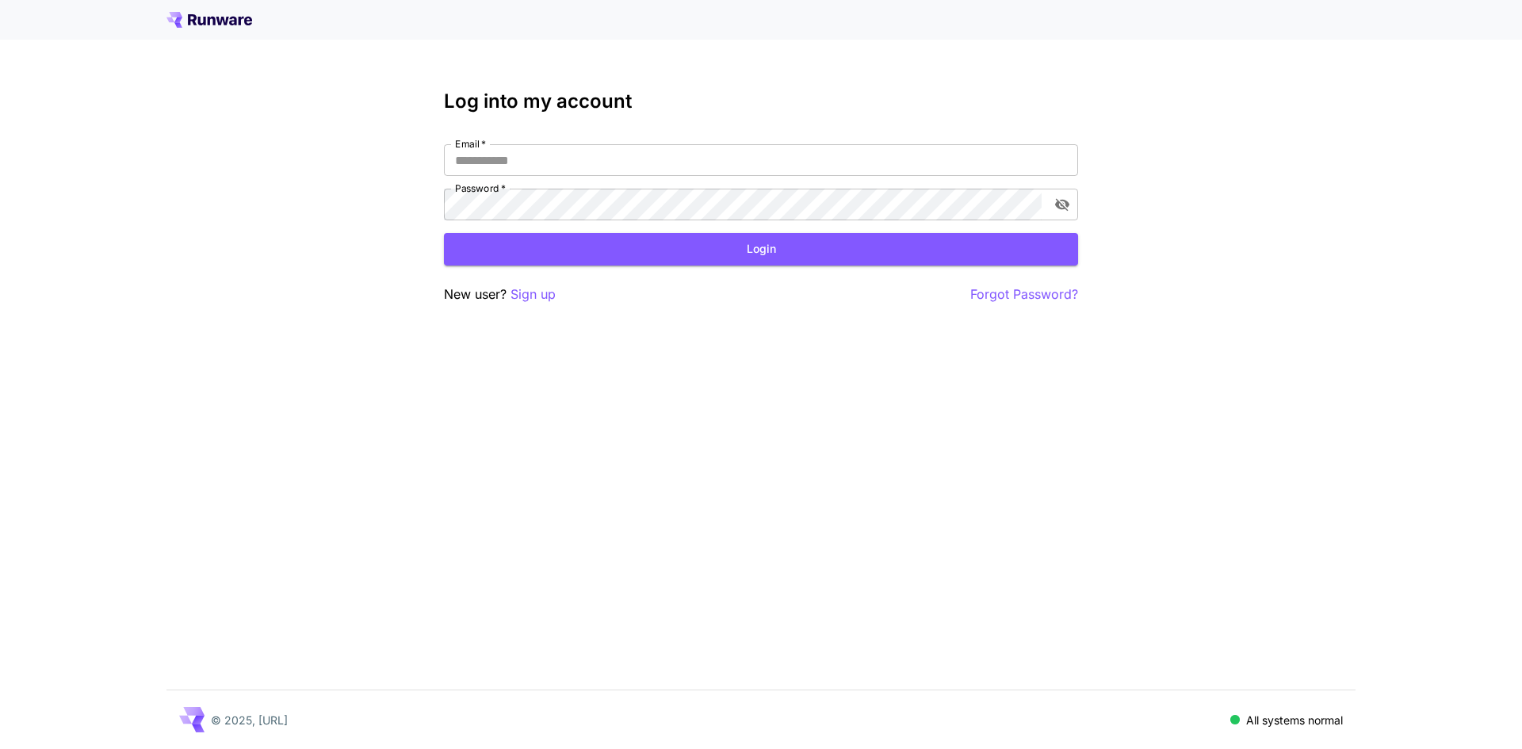 The image size is (1522, 749). I want to click on p: New user?, so click(499, 294).